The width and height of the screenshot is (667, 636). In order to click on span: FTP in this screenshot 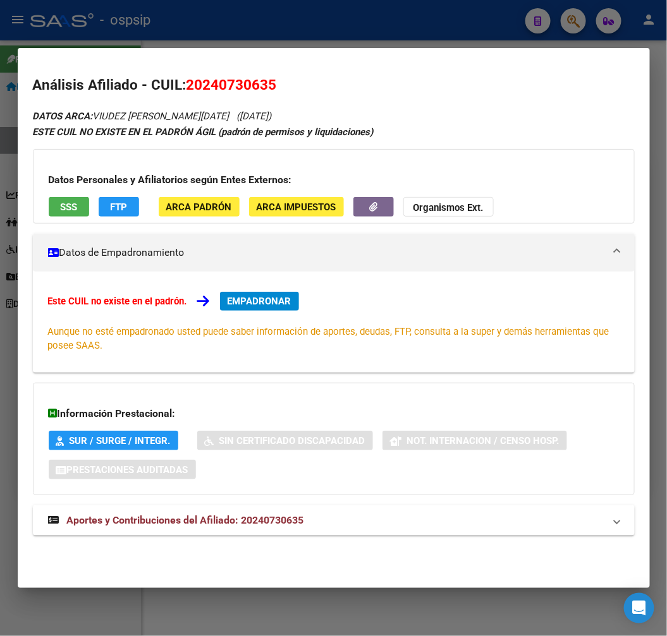, I will do `click(118, 207)`.